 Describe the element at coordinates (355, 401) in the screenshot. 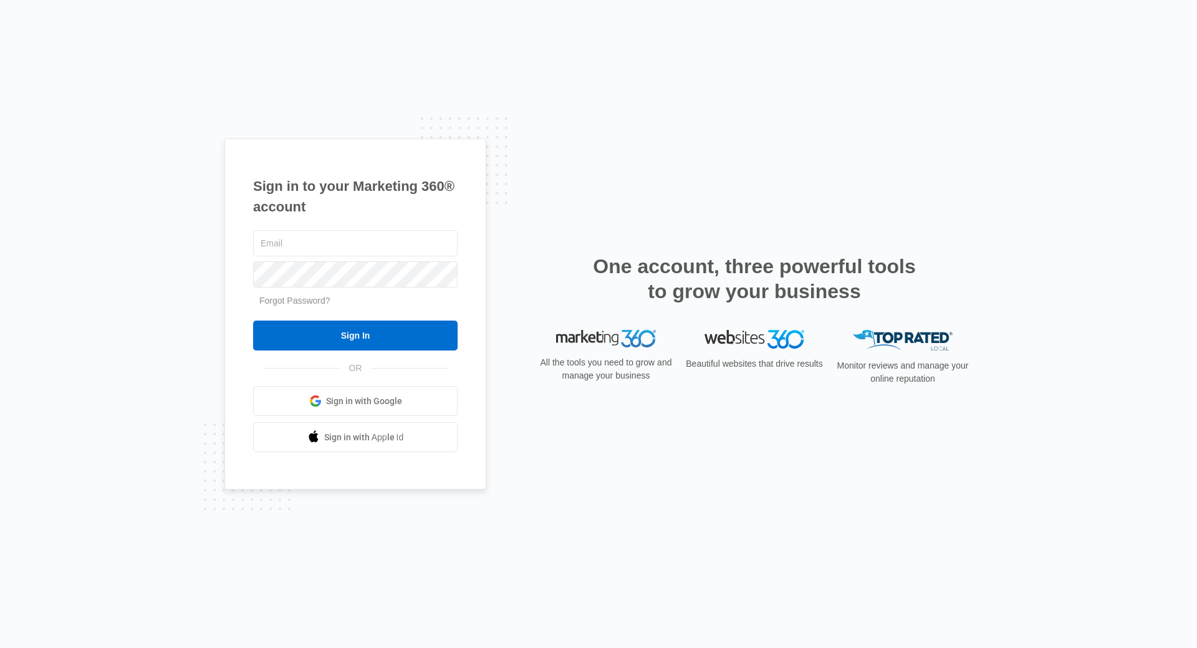

I see `a: Sign in with Google` at that location.